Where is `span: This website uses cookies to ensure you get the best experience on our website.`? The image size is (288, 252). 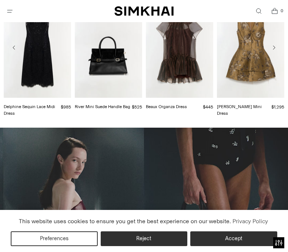 span: This website uses cookies to ensure you get the best experience on our website. is located at coordinates (125, 221).